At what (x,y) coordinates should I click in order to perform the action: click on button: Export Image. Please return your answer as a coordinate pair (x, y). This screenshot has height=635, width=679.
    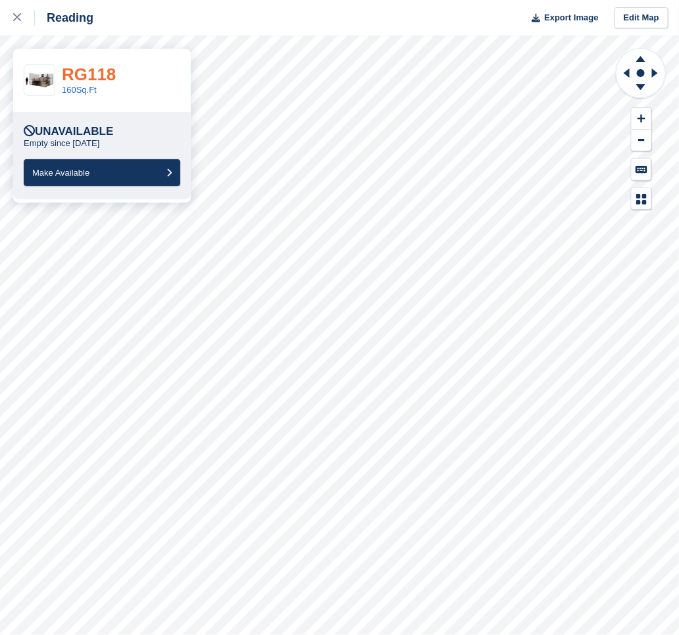
    Looking at the image, I should click on (561, 18).